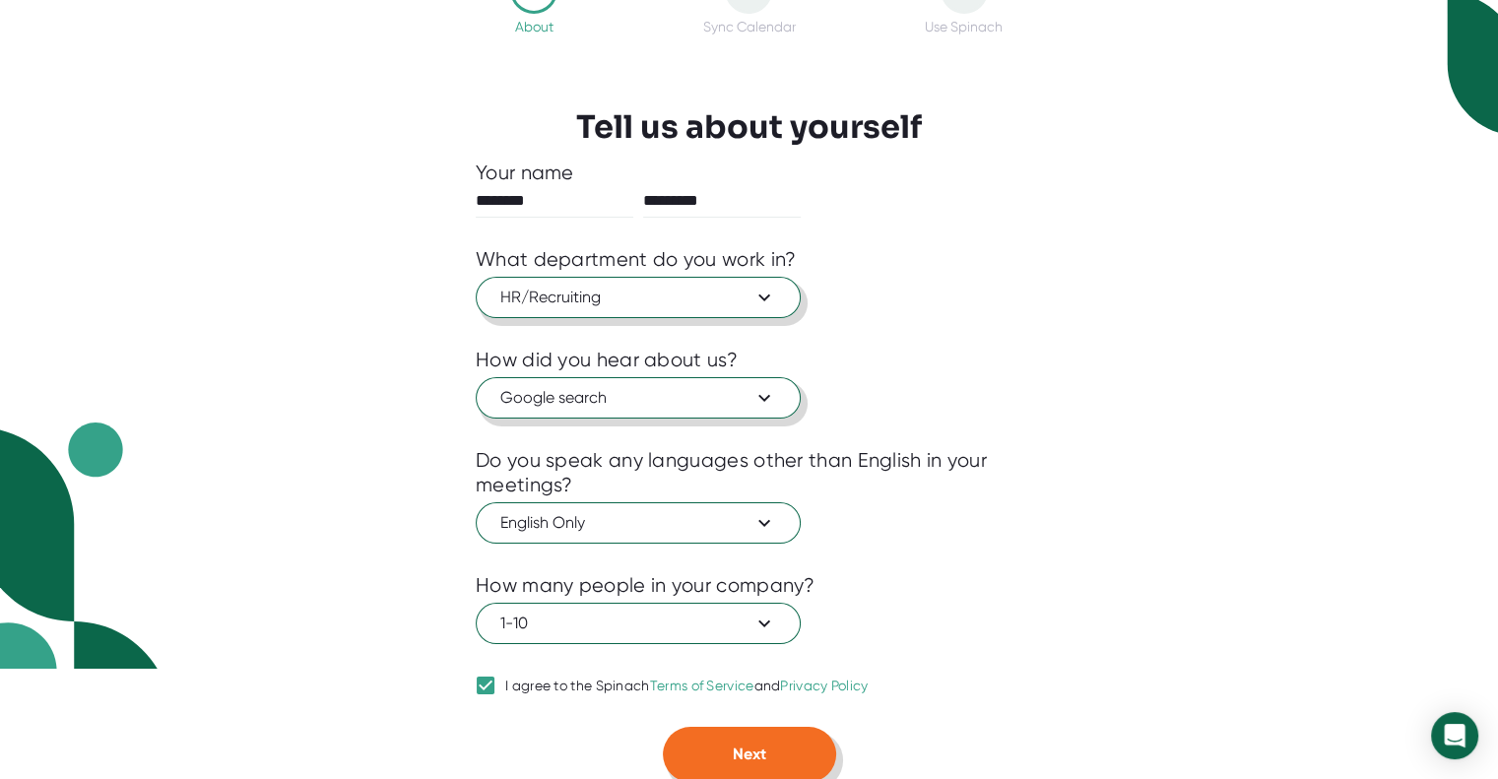  Describe the element at coordinates (638, 523) in the screenshot. I see `span: English Only` at that location.